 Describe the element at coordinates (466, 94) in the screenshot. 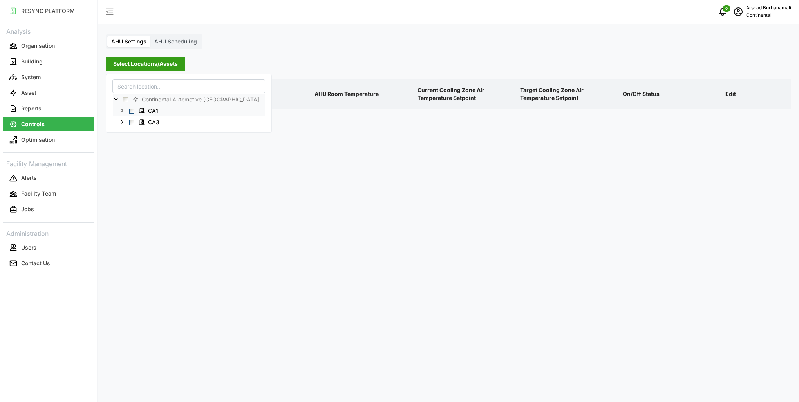

I see `p: Current Cooling Zone Air Temperature Setpoint` at that location.